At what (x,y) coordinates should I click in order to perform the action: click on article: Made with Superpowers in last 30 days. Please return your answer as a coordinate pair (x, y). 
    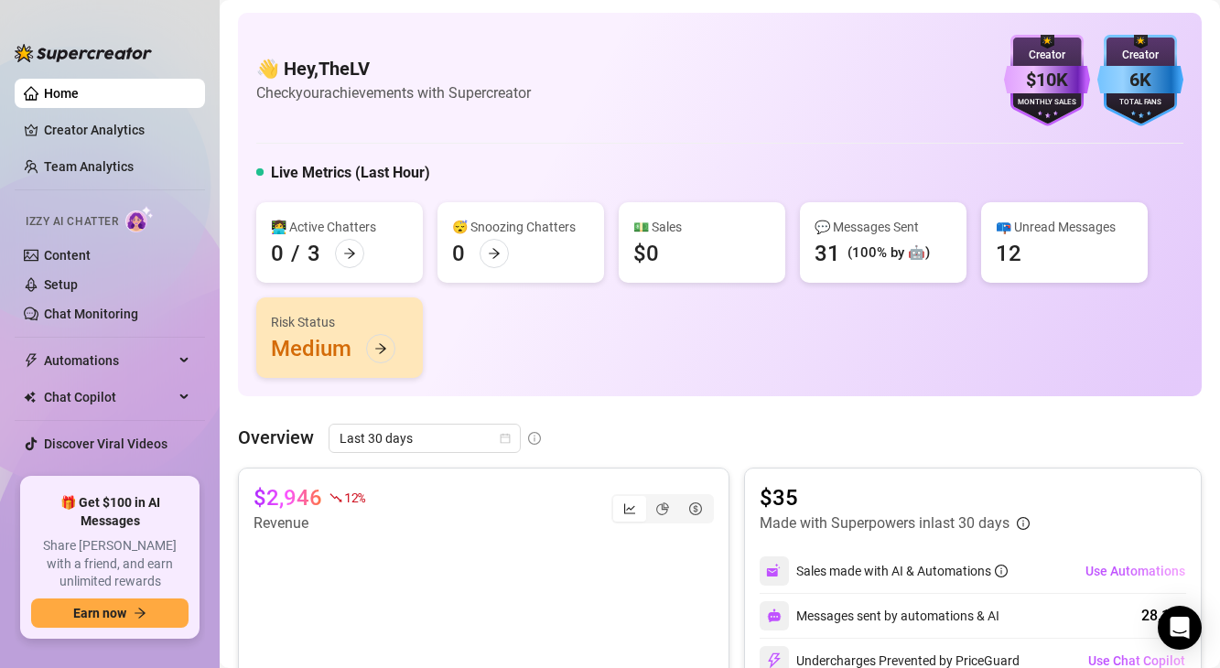
    Looking at the image, I should click on (884, 524).